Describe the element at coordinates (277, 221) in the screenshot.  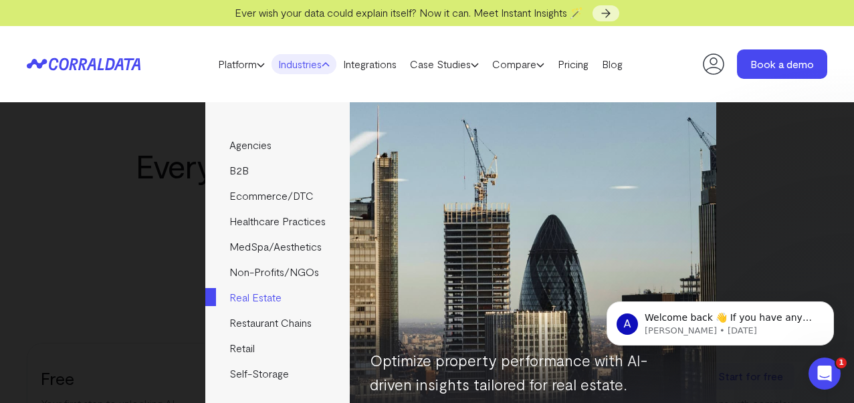
I see `a: Healthcare Practices` at that location.